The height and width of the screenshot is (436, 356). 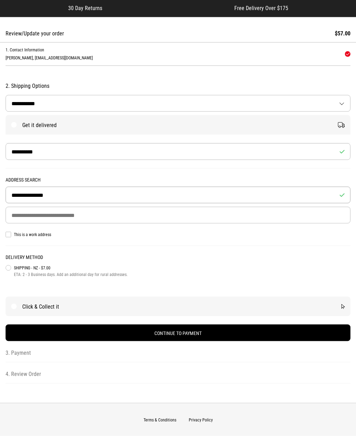 What do you see at coordinates (16, 13) in the screenshot?
I see `button: Open LiveChat chat widget` at bounding box center [16, 13].